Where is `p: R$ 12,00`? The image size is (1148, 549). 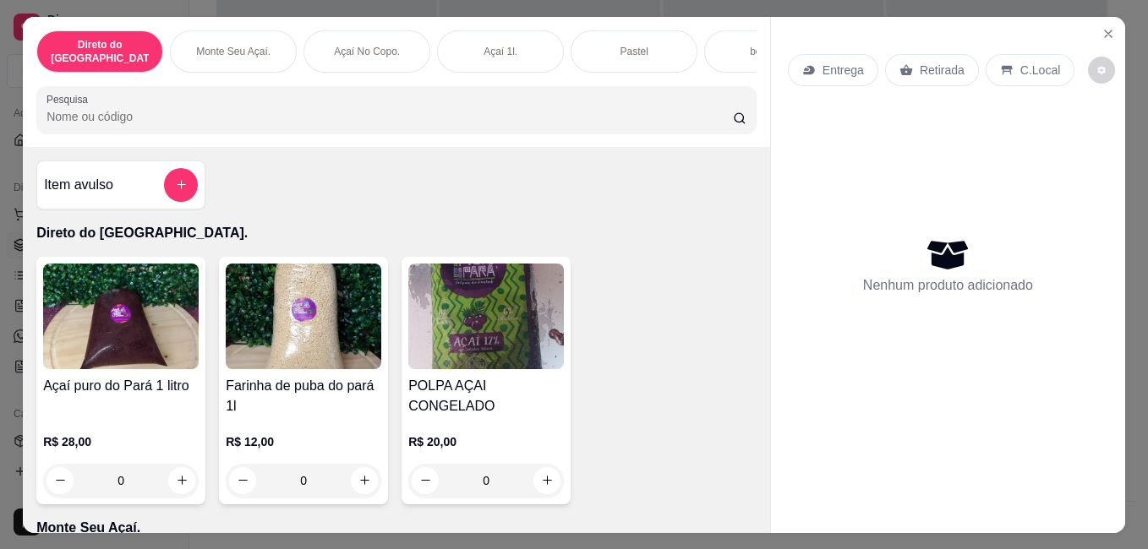 p: R$ 12,00 is located at coordinates (303, 442).